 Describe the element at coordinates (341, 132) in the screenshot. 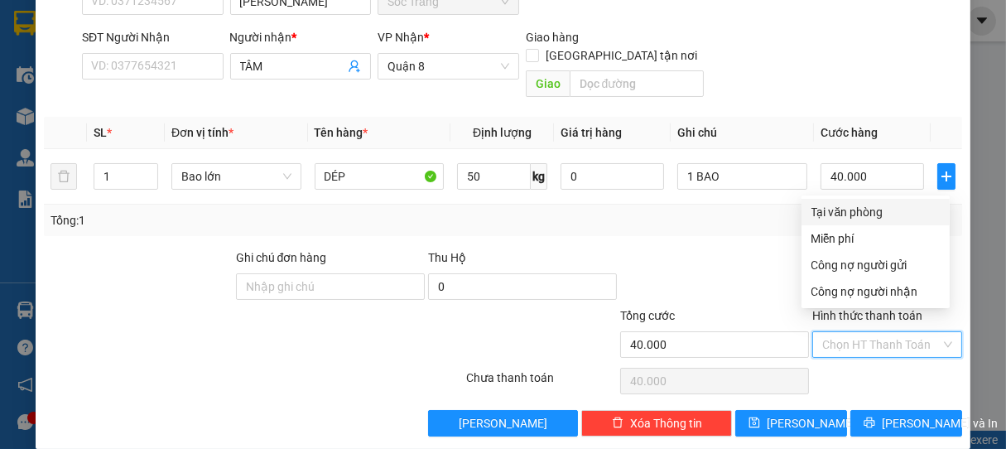

I see `span: Tên hàng` at that location.